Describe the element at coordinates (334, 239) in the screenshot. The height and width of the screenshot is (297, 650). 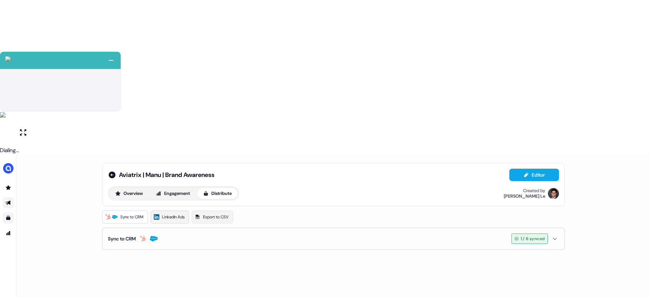
I see `button: Sync to CRM1 / 6 synced` at that location.